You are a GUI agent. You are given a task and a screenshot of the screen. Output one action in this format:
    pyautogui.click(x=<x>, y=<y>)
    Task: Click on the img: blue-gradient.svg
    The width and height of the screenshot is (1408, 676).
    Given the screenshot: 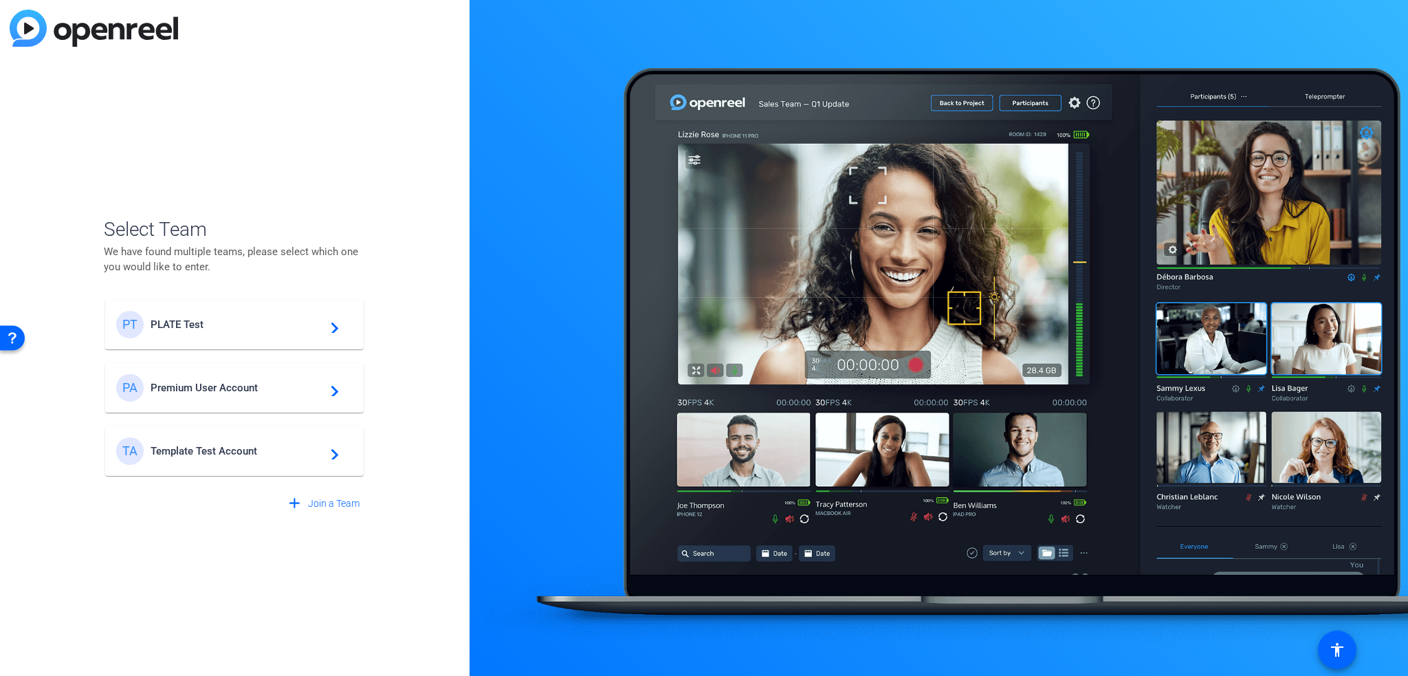 What is the action you would take?
    pyautogui.click(x=93, y=28)
    